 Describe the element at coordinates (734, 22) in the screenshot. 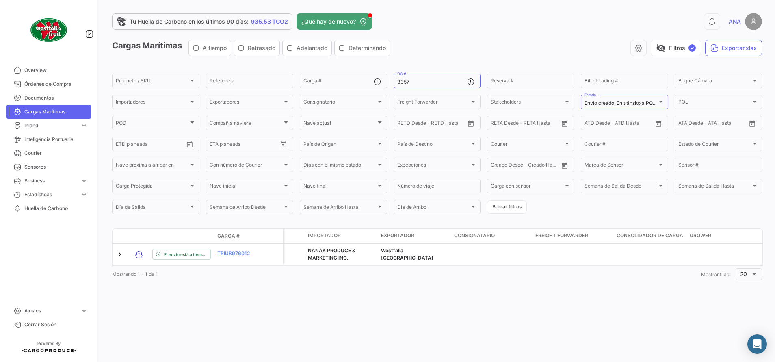

I see `span: ANA` at that location.